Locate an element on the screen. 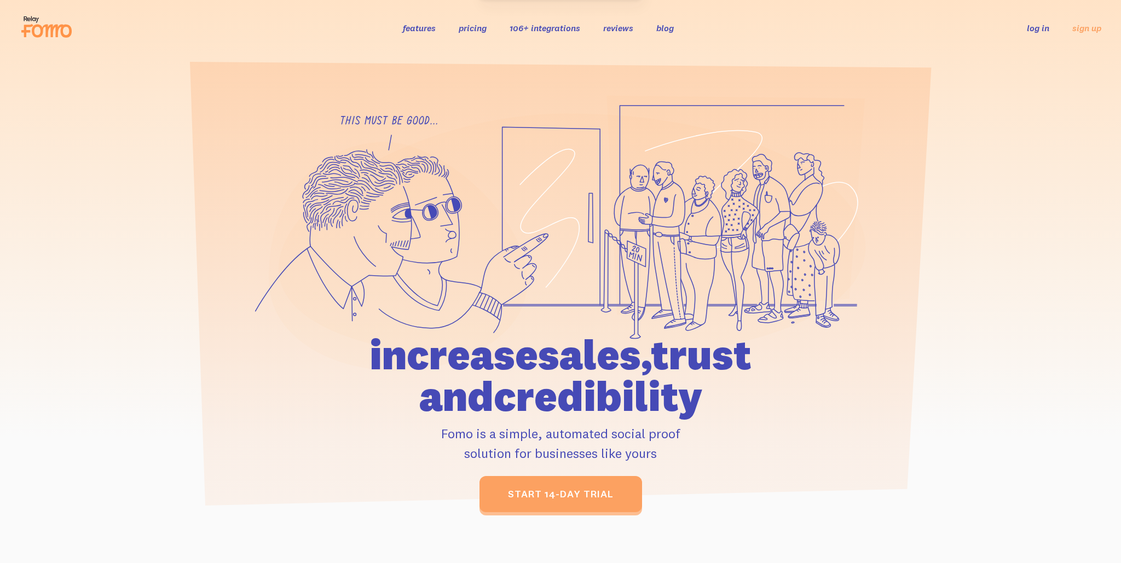  a: log in is located at coordinates (1038, 28).